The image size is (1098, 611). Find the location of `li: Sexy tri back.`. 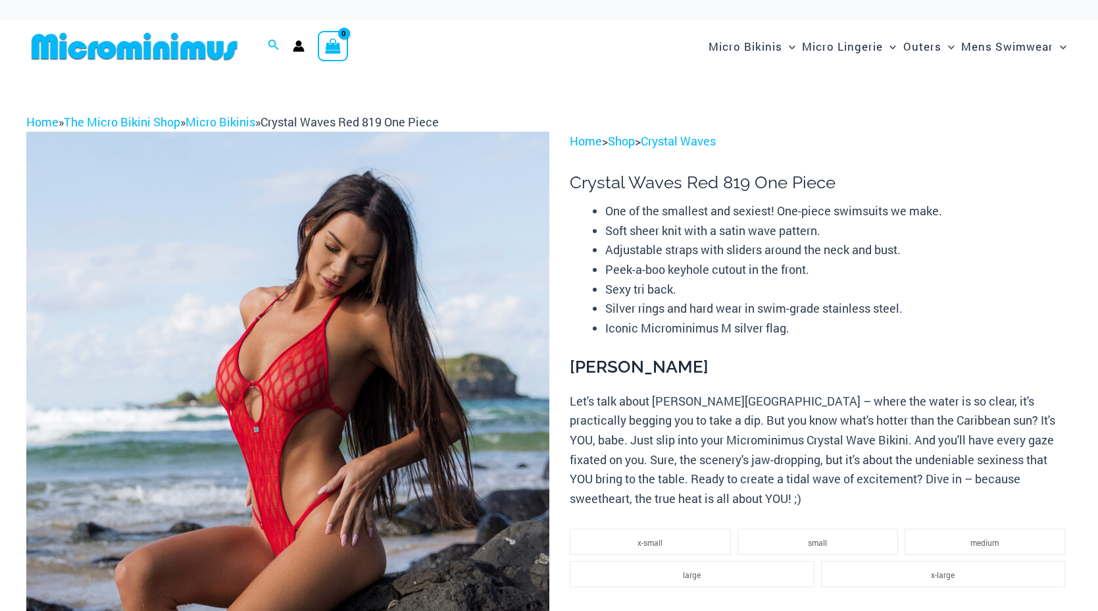

li: Sexy tri back. is located at coordinates (839, 290).